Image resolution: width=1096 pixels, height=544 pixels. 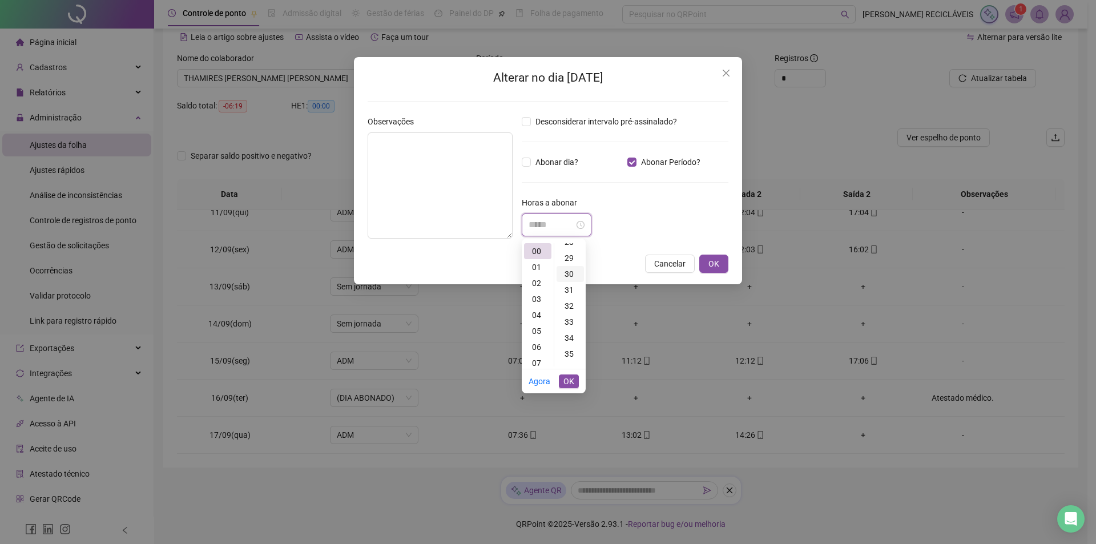 What do you see at coordinates (671, 162) in the screenshot?
I see `span: Abonar Período?` at bounding box center [671, 162].